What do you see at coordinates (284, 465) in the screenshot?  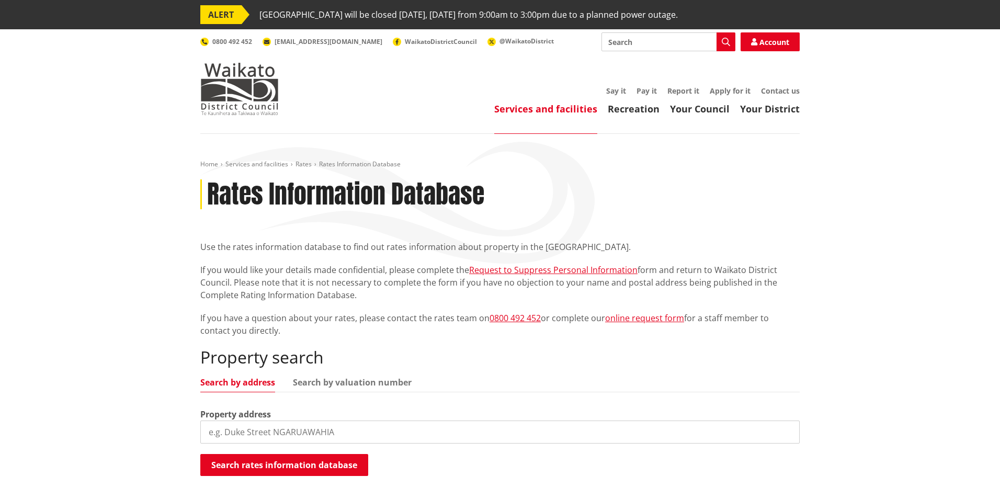 I see `button: Search rates information database` at bounding box center [284, 465].